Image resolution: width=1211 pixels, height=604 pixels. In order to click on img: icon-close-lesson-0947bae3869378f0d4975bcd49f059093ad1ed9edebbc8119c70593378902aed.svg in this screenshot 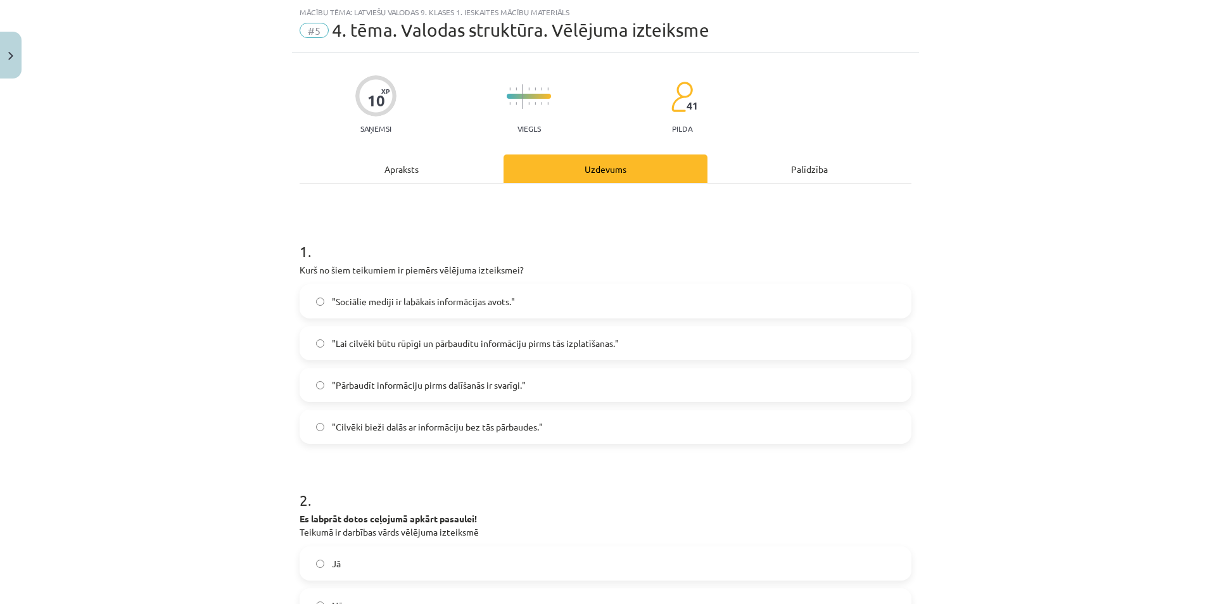, I will do `click(11, 56)`.